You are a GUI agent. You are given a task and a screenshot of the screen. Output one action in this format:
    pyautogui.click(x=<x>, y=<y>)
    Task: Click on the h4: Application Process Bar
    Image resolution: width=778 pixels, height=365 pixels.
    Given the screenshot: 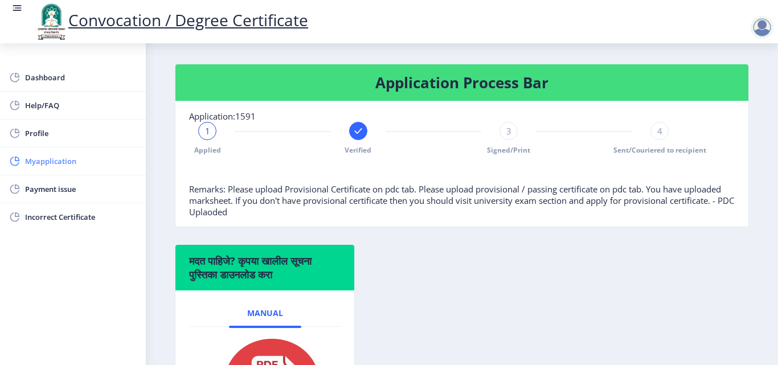 What is the action you would take?
    pyautogui.click(x=462, y=83)
    